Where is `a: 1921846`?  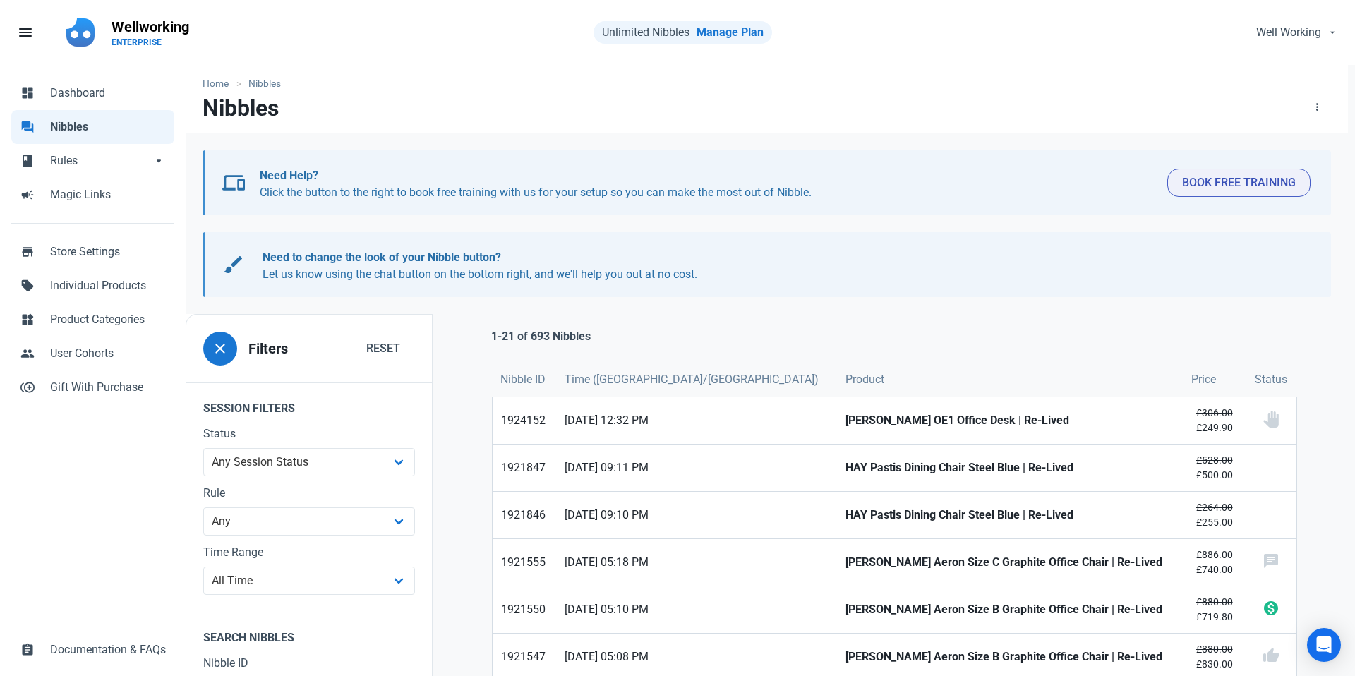
a: 1921846 is located at coordinates (524, 515).